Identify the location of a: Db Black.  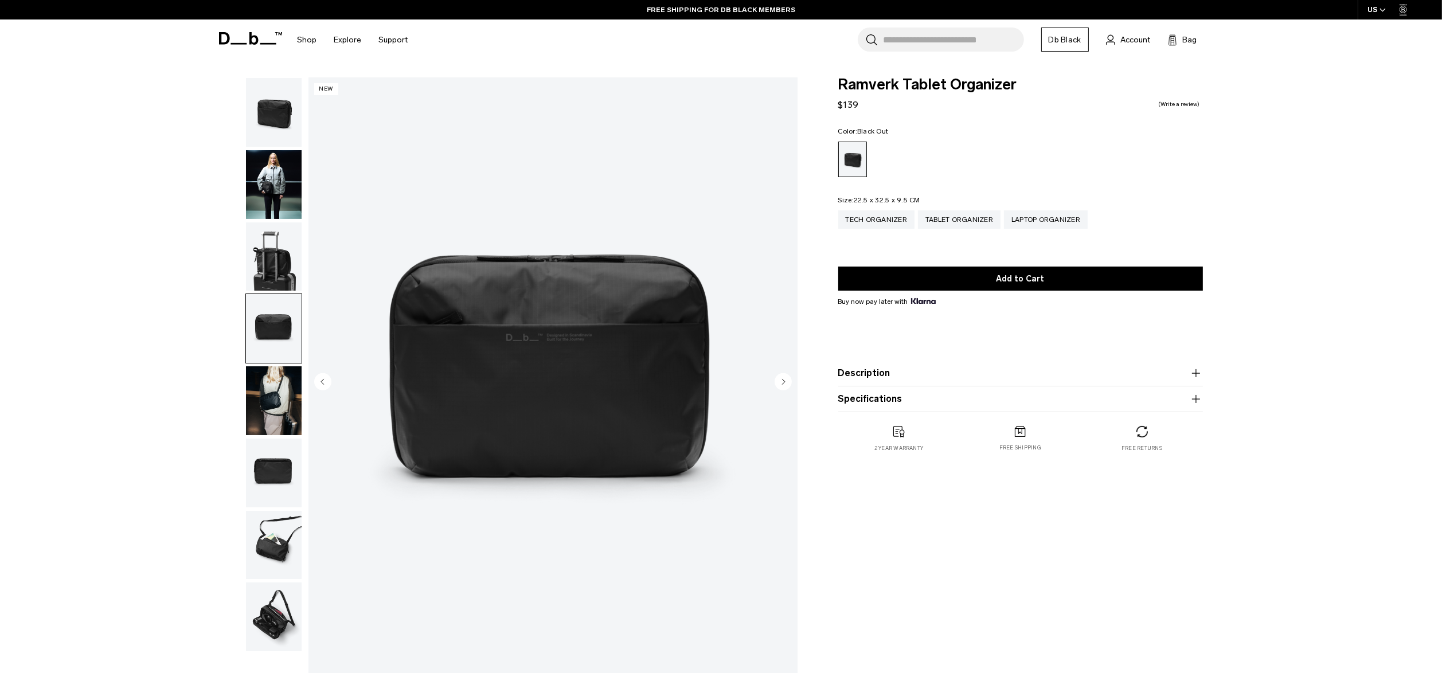
(1065, 40).